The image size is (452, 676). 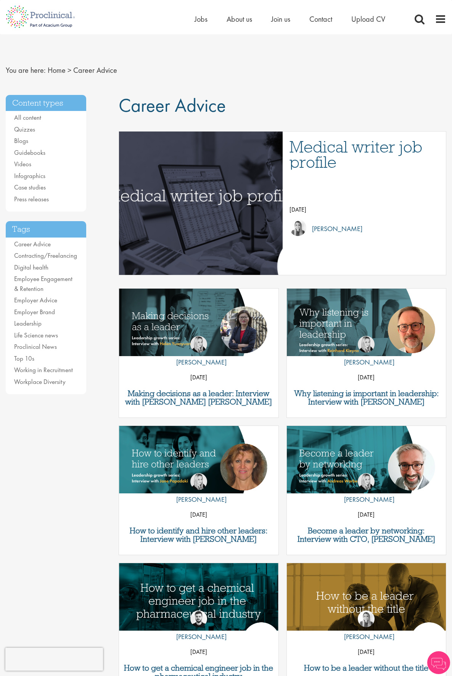 What do you see at coordinates (198, 330) in the screenshot?
I see `img: Decisions in leadership with Helen Yuanyuan Cao` at bounding box center [198, 330].